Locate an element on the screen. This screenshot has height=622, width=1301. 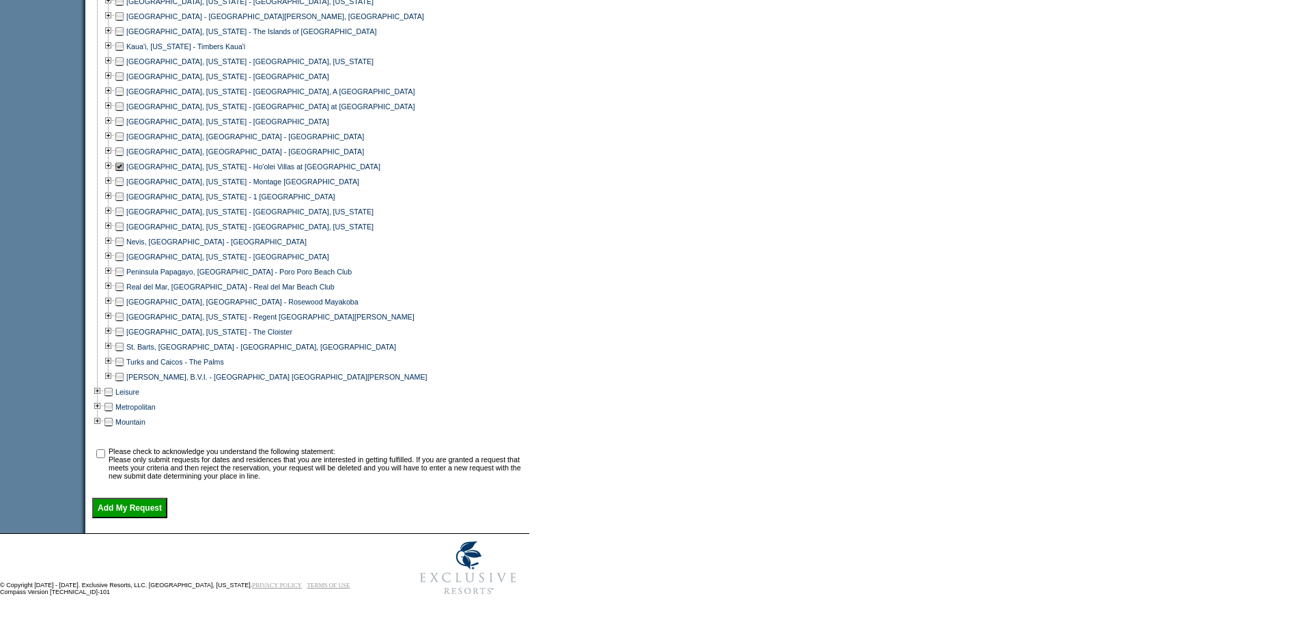
input: Add My Request is located at coordinates (130, 508).